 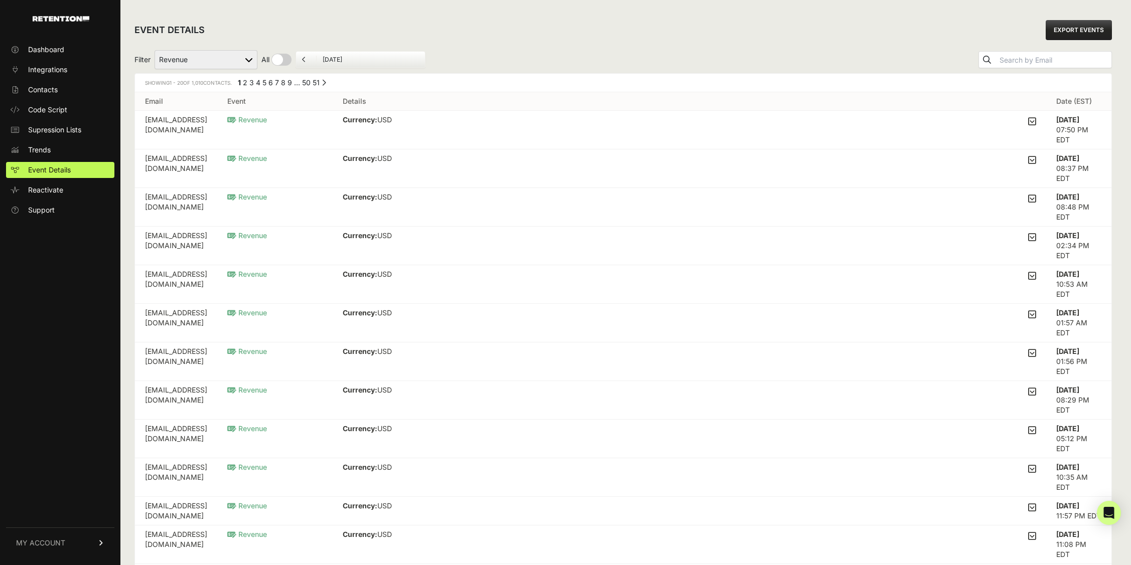 What do you see at coordinates (1078, 400) in the screenshot?
I see `td: 08:29 PM EDT` at bounding box center [1078, 400].